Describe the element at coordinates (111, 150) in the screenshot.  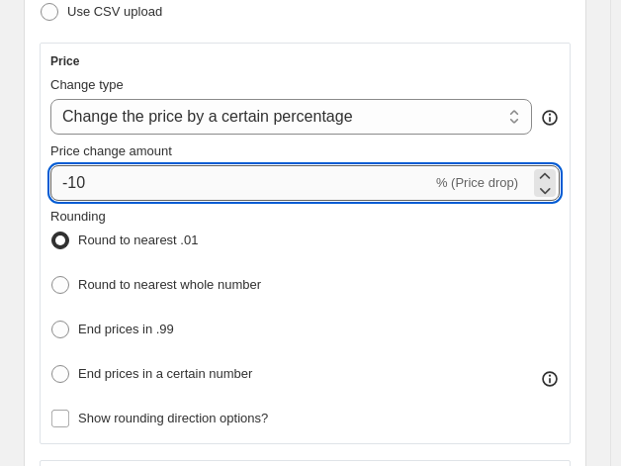
I see `span: Price change amount` at that location.